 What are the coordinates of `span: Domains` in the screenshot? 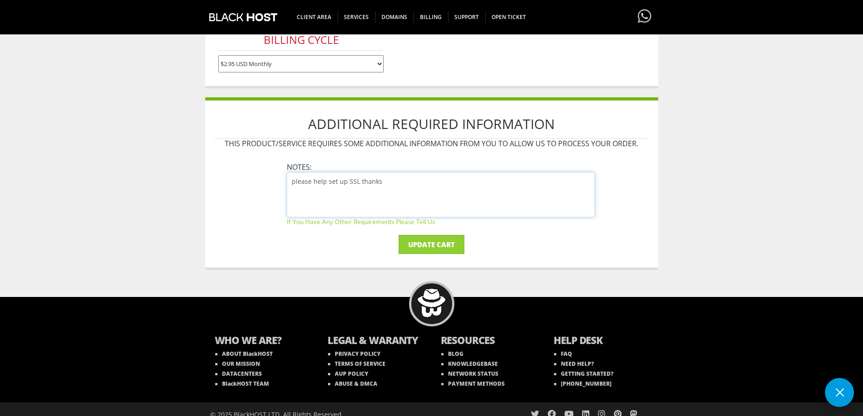 It's located at (395, 17).